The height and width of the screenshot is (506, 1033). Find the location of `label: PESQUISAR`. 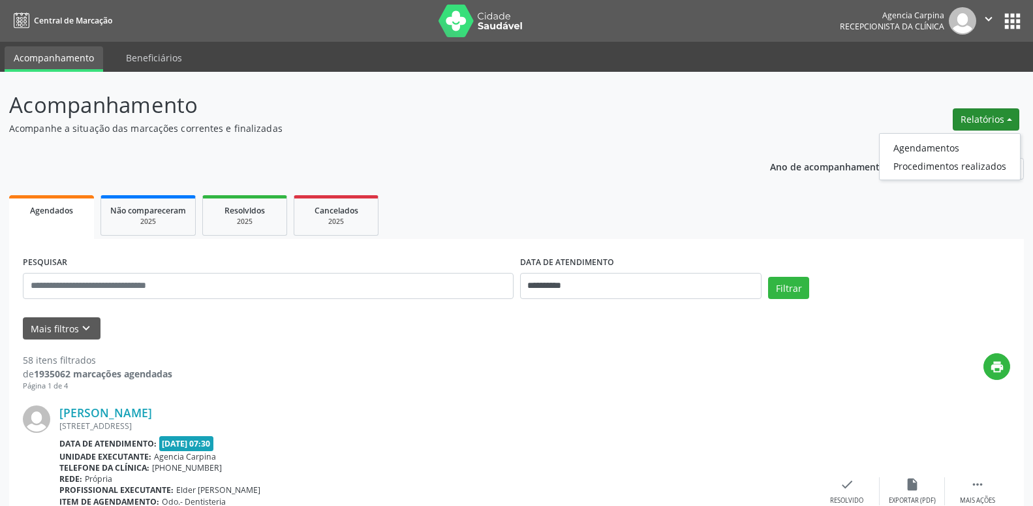

label: PESQUISAR is located at coordinates (45, 262).